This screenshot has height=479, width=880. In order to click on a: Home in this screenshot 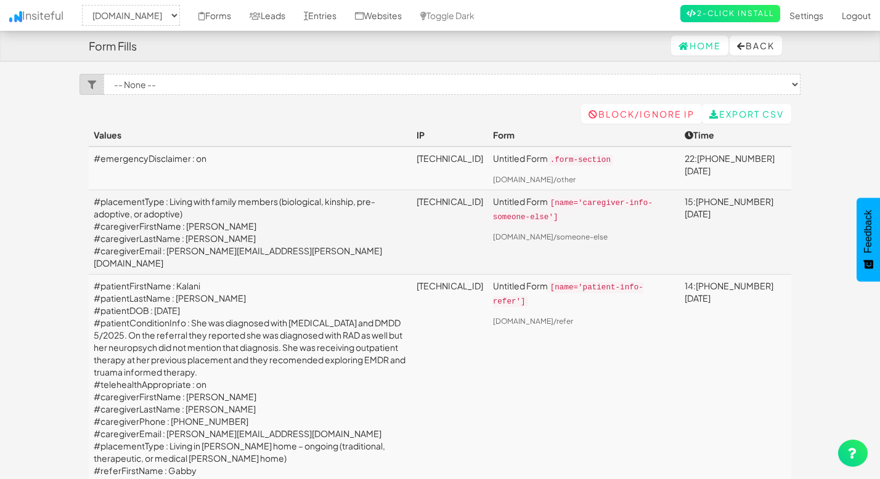, I will do `click(699, 46)`.